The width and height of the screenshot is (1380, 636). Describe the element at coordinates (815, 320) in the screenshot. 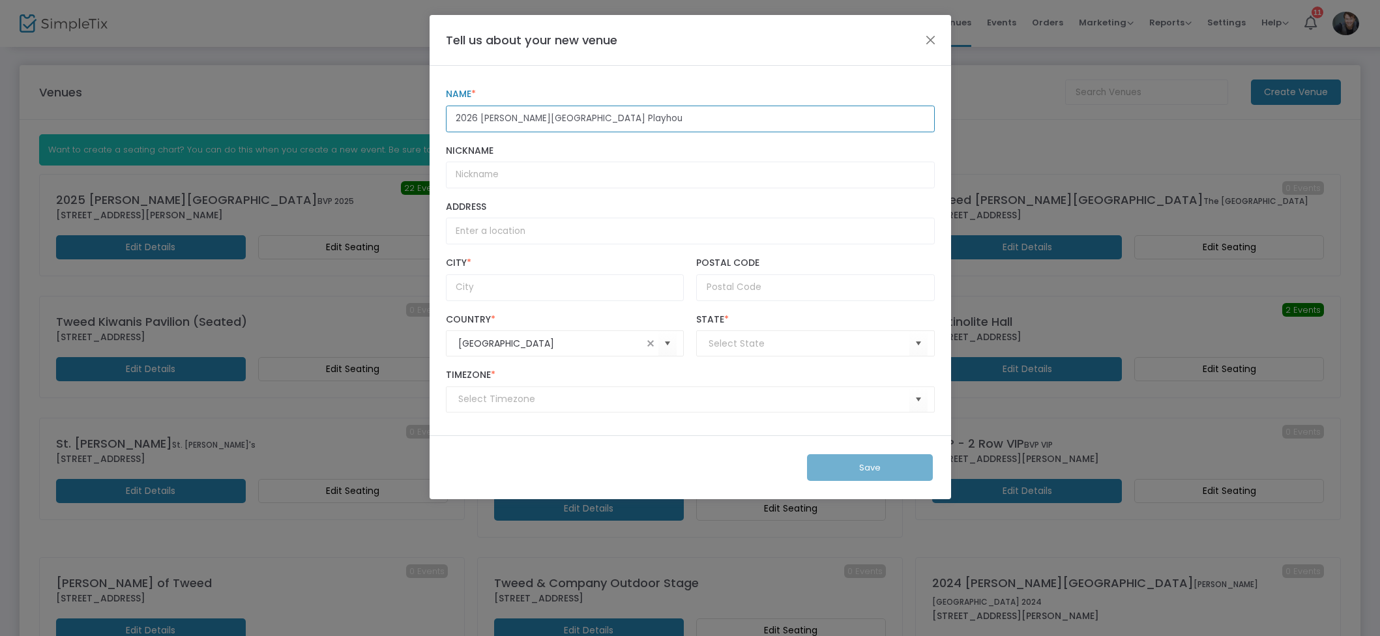

I see `label: State` at that location.